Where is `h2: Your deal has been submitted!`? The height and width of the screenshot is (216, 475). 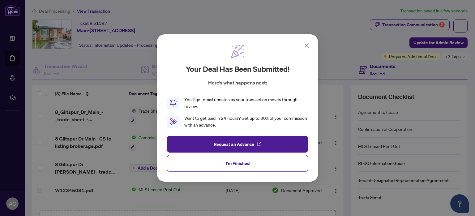
h2: Your deal has been submitted! is located at coordinates (238, 69).